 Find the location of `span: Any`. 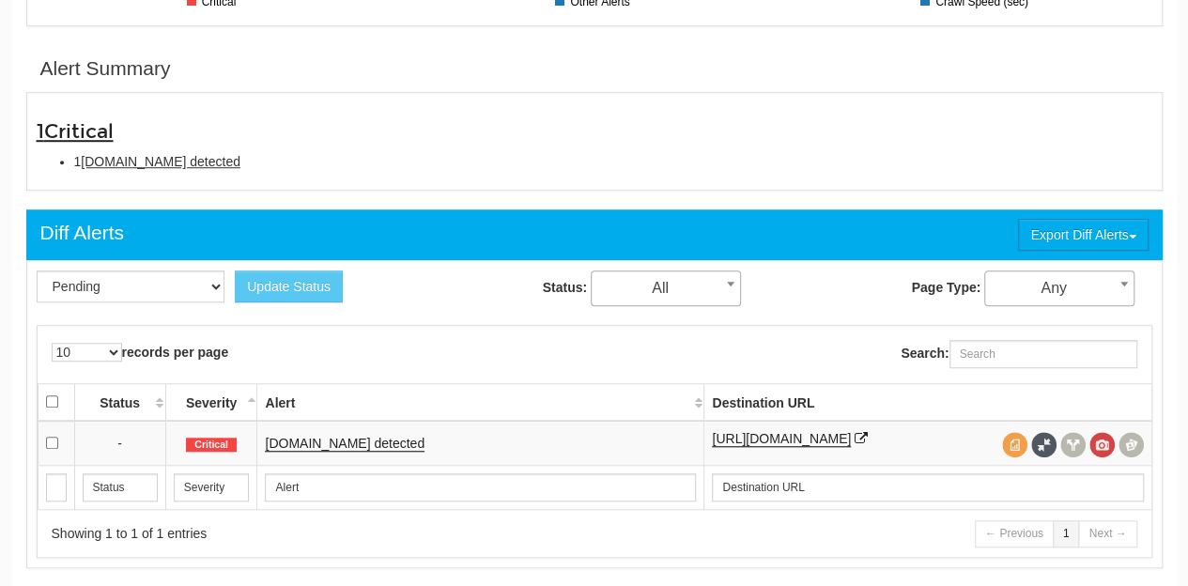

span: Any is located at coordinates (1059, 288).